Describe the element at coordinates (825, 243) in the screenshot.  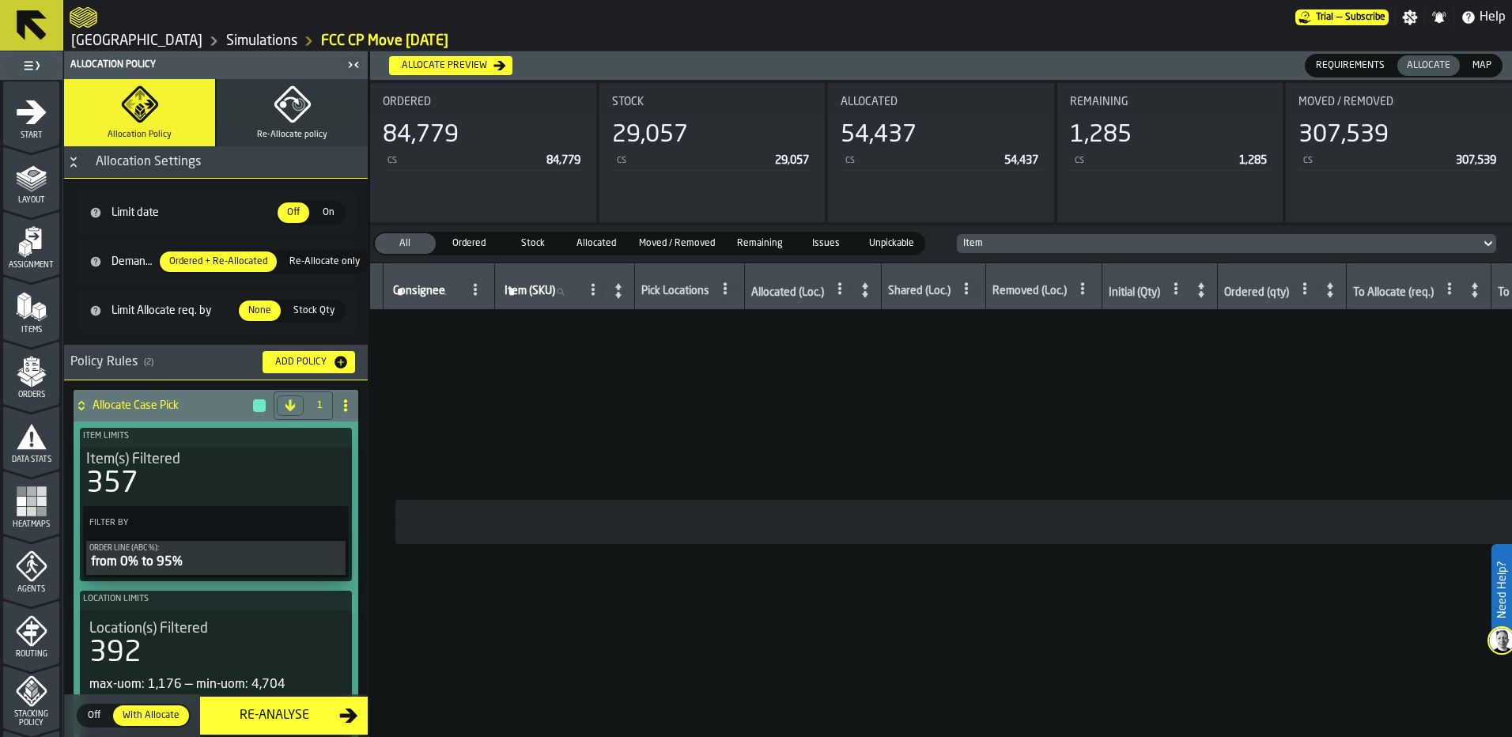
I see `label: button-switch-multi-Issues` at that location.